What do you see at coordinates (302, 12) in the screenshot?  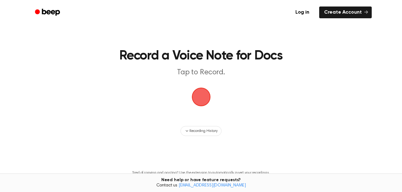 I see `a: Log in` at bounding box center [302, 12].